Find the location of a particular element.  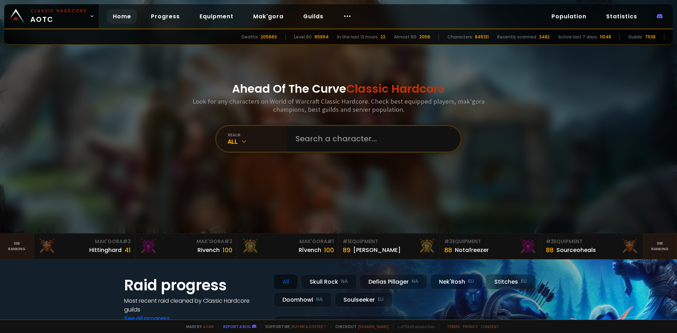

a: Mak'Gora#1Rîvench100 is located at coordinates (288, 247).